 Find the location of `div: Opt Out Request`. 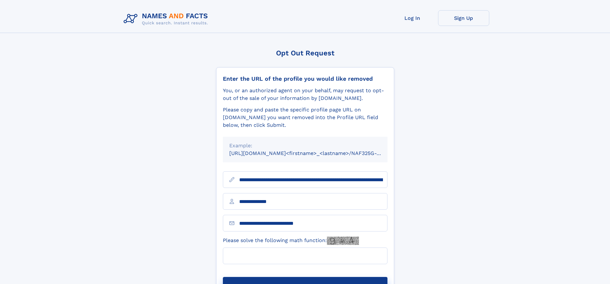

div: Opt Out Request is located at coordinates (305, 53).